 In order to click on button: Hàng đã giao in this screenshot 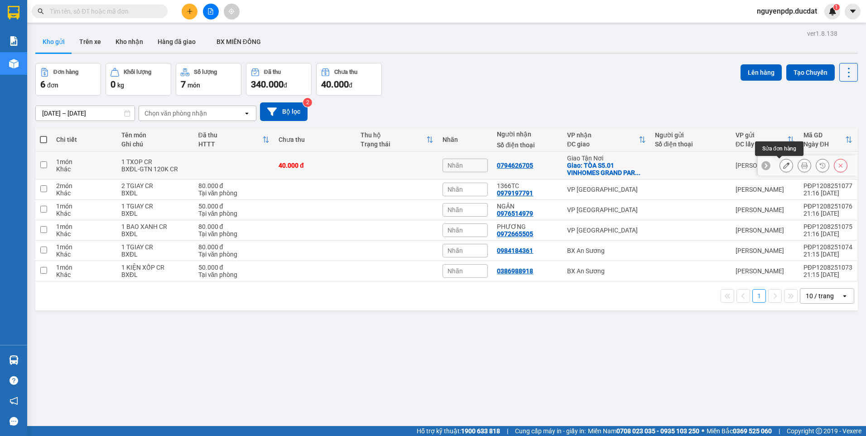, I will do `click(177, 42)`.